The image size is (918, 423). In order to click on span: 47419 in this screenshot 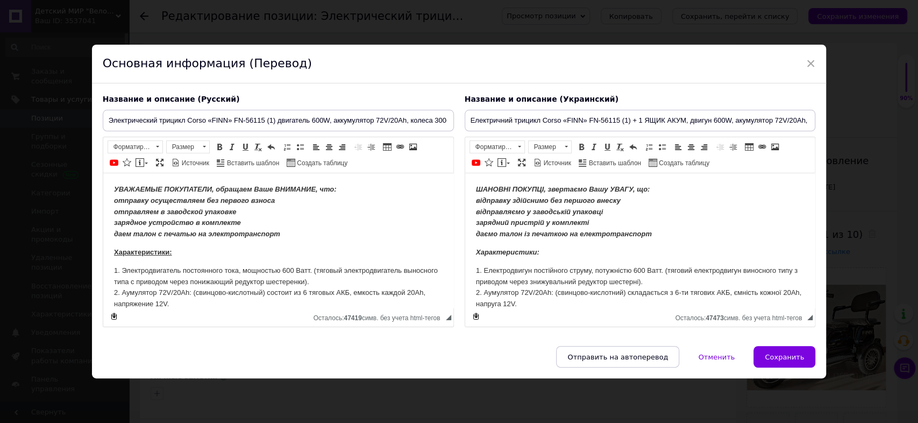, I will do `click(352, 318)`.